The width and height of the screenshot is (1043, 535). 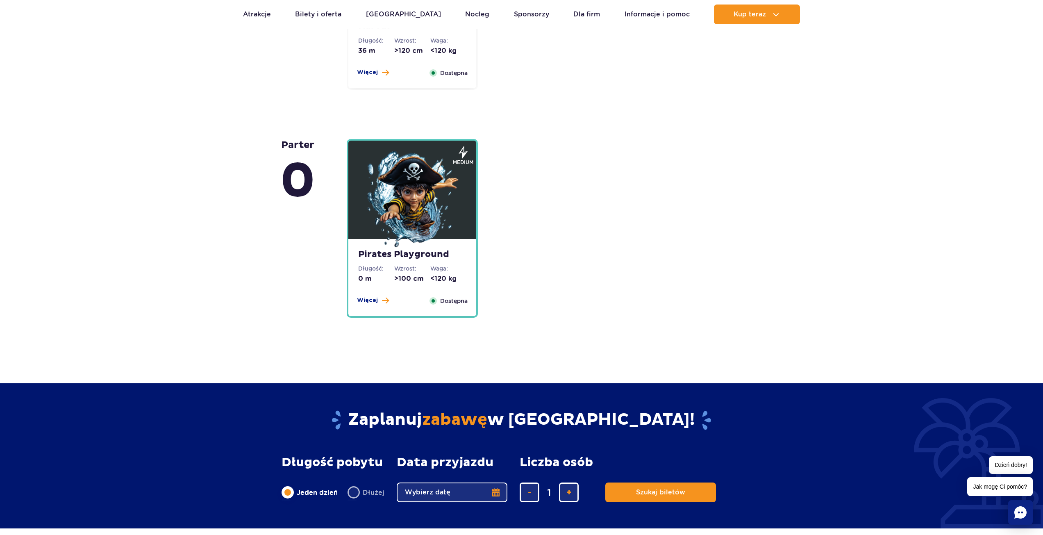 What do you see at coordinates (297, 182) in the screenshot?
I see `span: 0` at bounding box center [297, 182].